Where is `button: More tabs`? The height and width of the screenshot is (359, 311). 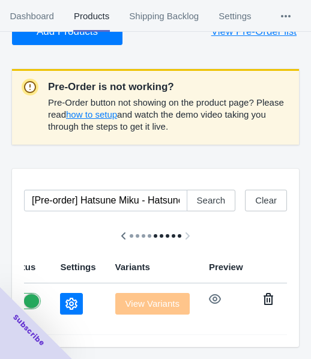
button: More tabs is located at coordinates (285, 16).